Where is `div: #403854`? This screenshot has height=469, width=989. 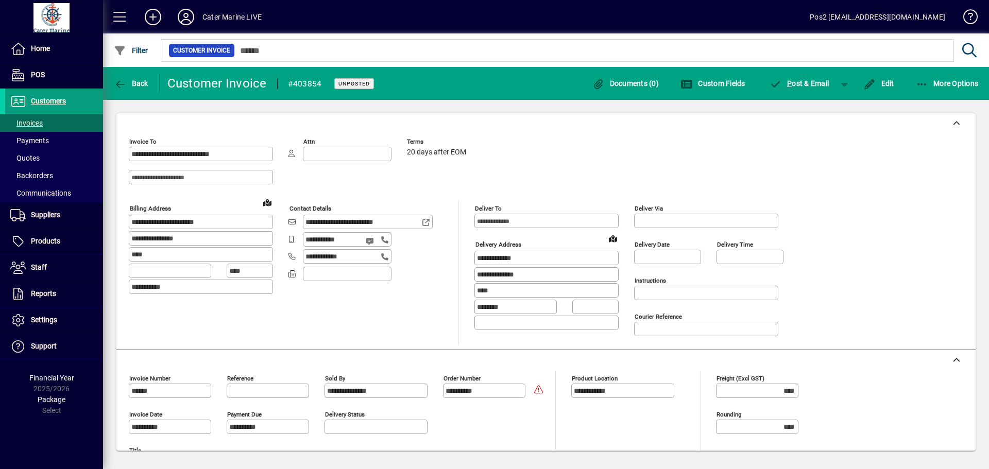 div: #403854 is located at coordinates (305, 84).